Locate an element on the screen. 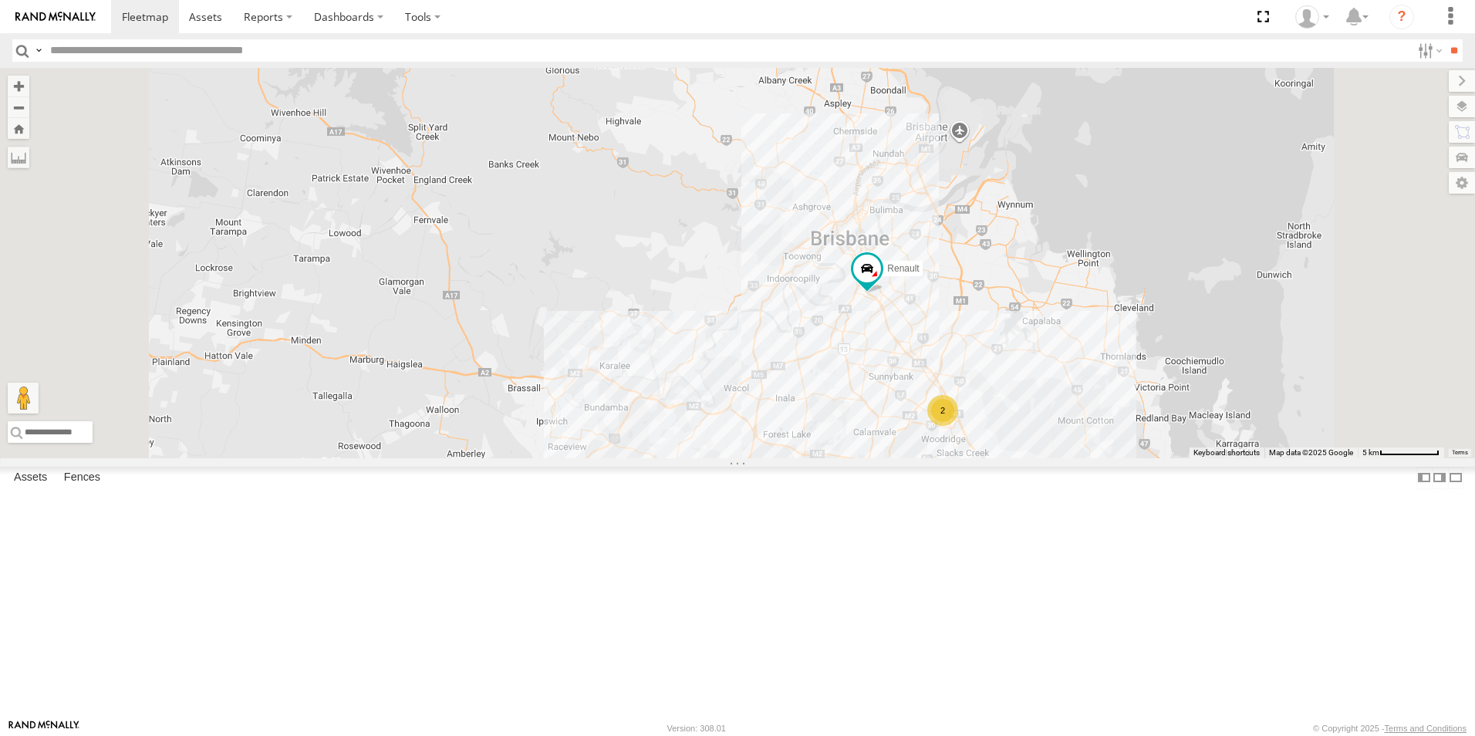  label: Dock Summary Table to the Right is located at coordinates (1439, 477).